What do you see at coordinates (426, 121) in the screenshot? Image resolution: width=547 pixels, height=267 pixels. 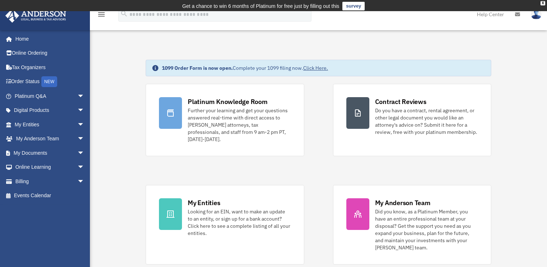 I see `div: Do you have a contract, rental agreement, or other legal document you would like an attorney's ad...` at bounding box center [426, 121].